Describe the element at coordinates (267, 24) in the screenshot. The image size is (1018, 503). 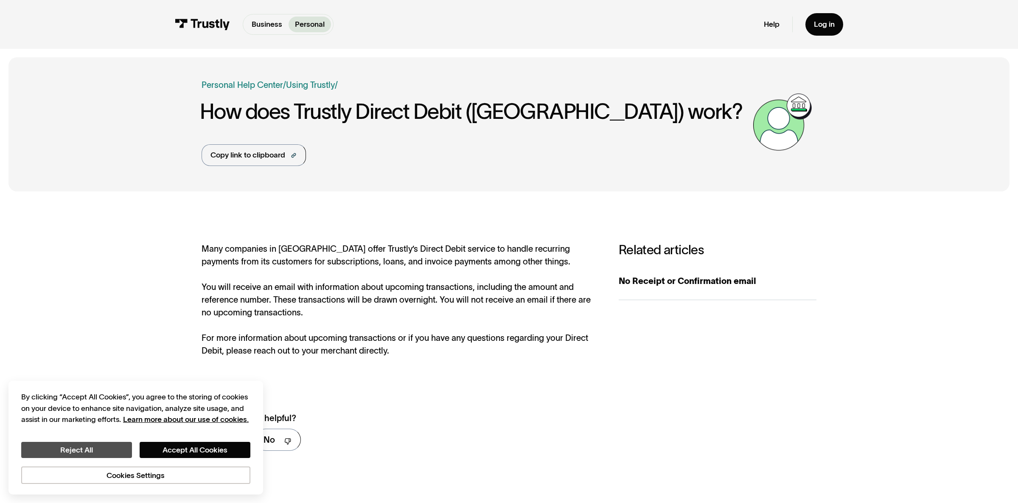
I see `p: Business` at that location.